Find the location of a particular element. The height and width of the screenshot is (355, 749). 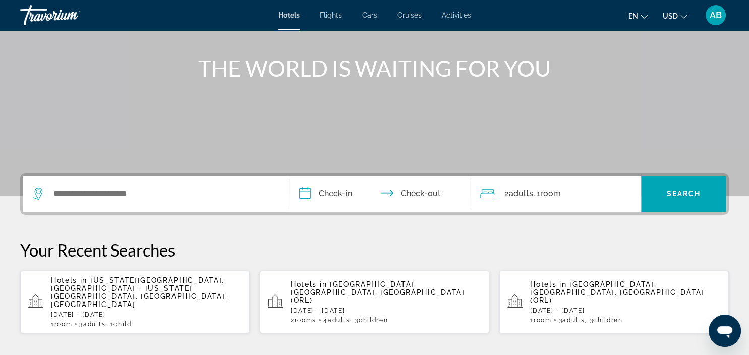

span: Search is located at coordinates (684, 194).